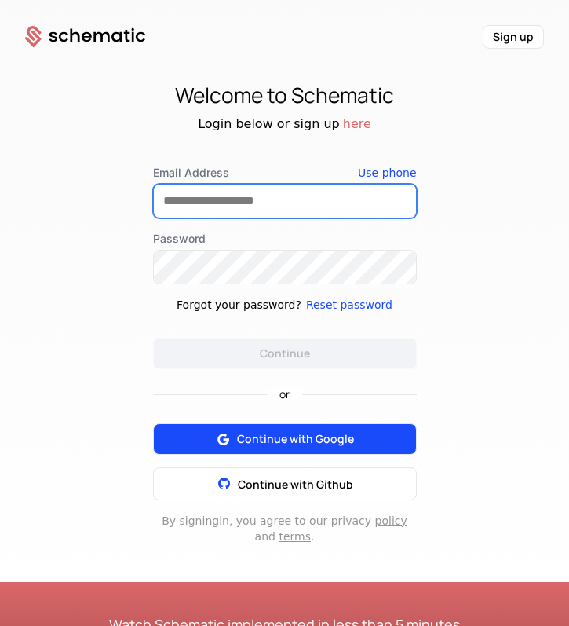 This screenshot has height=626, width=569. Describe the element at coordinates (294, 536) in the screenshot. I see `a: terms` at that location.